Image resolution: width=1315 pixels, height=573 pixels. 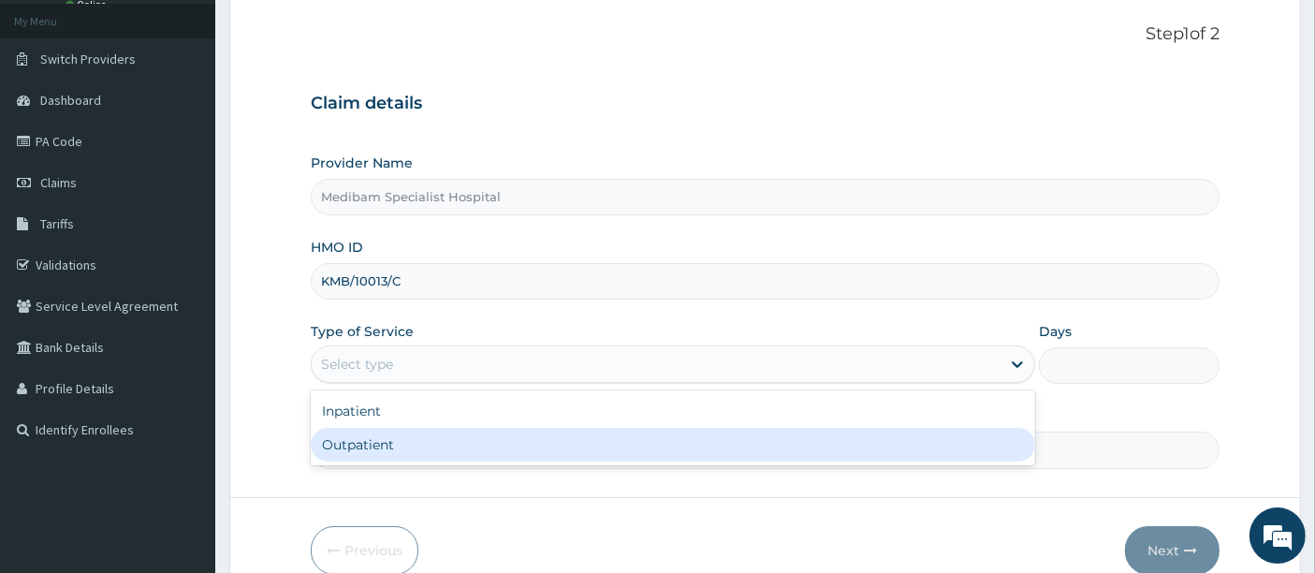 What do you see at coordinates (330, 32) in the screenshot?
I see `div: Minimize live chat window` at bounding box center [330, 32].